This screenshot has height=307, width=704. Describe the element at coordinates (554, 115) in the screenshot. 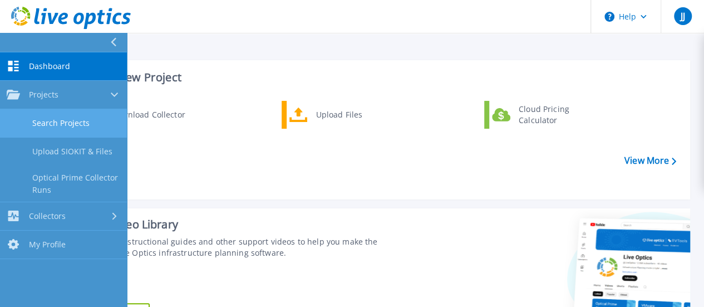

I see `div: Cloud Pricing Calculator` at that location.